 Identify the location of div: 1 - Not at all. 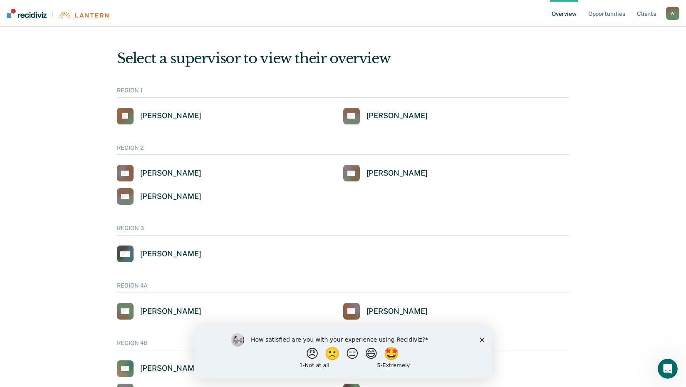
(96, 40).